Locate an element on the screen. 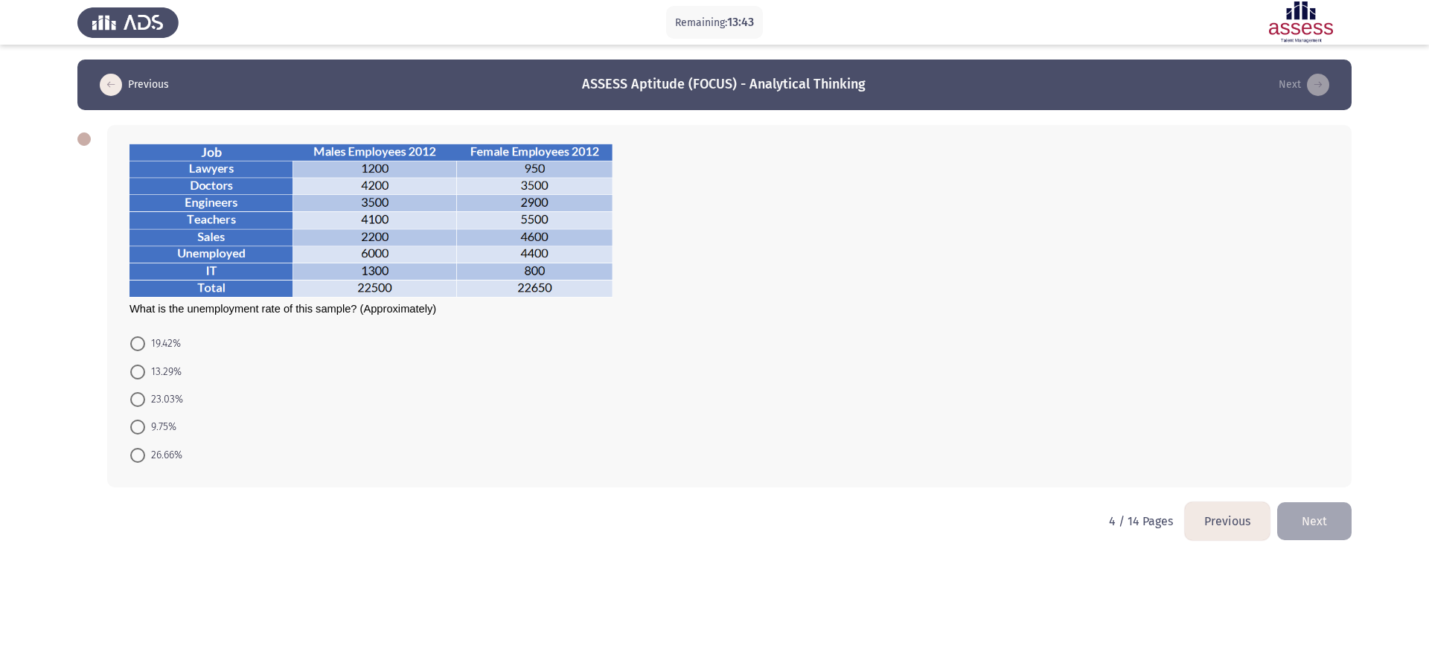 This screenshot has height=654, width=1429. h3: ASSESS Aptitude (FOCUS) - Analytical Thinking is located at coordinates (723, 84).